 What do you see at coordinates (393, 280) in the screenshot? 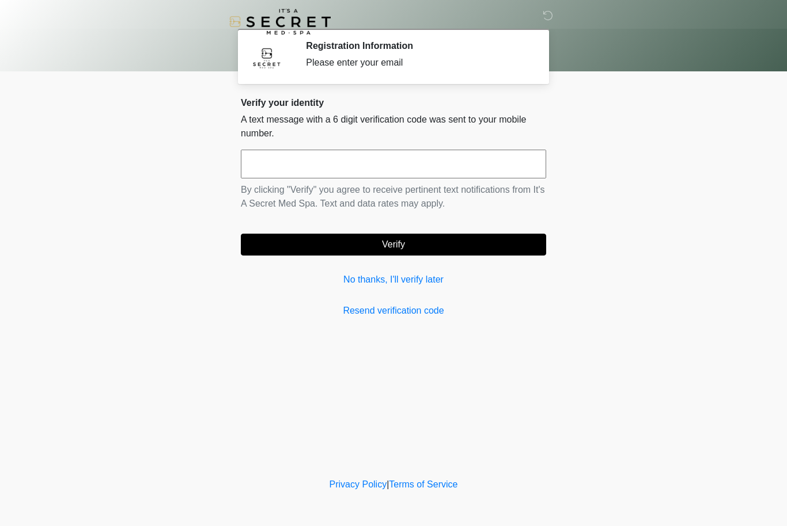
I see `a: No thanks, I'll verify later` at bounding box center [393, 280].